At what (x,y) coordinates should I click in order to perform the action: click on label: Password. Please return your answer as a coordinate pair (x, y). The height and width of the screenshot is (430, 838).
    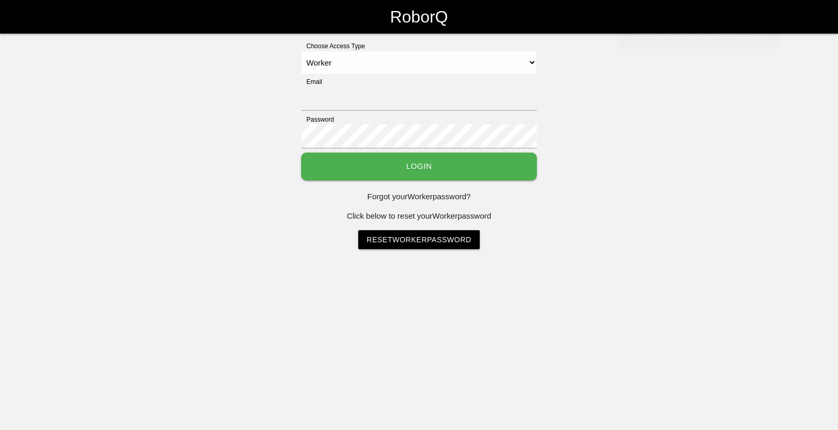
    Looking at the image, I should click on (318, 119).